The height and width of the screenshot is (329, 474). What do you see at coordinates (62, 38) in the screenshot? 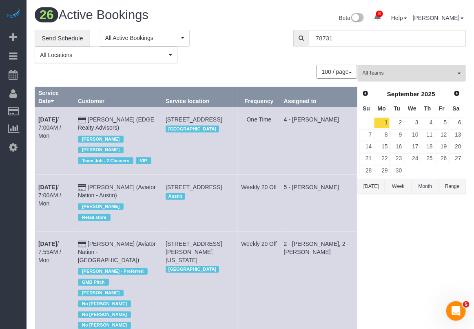
I see `a: Send Schedule` at bounding box center [62, 38].